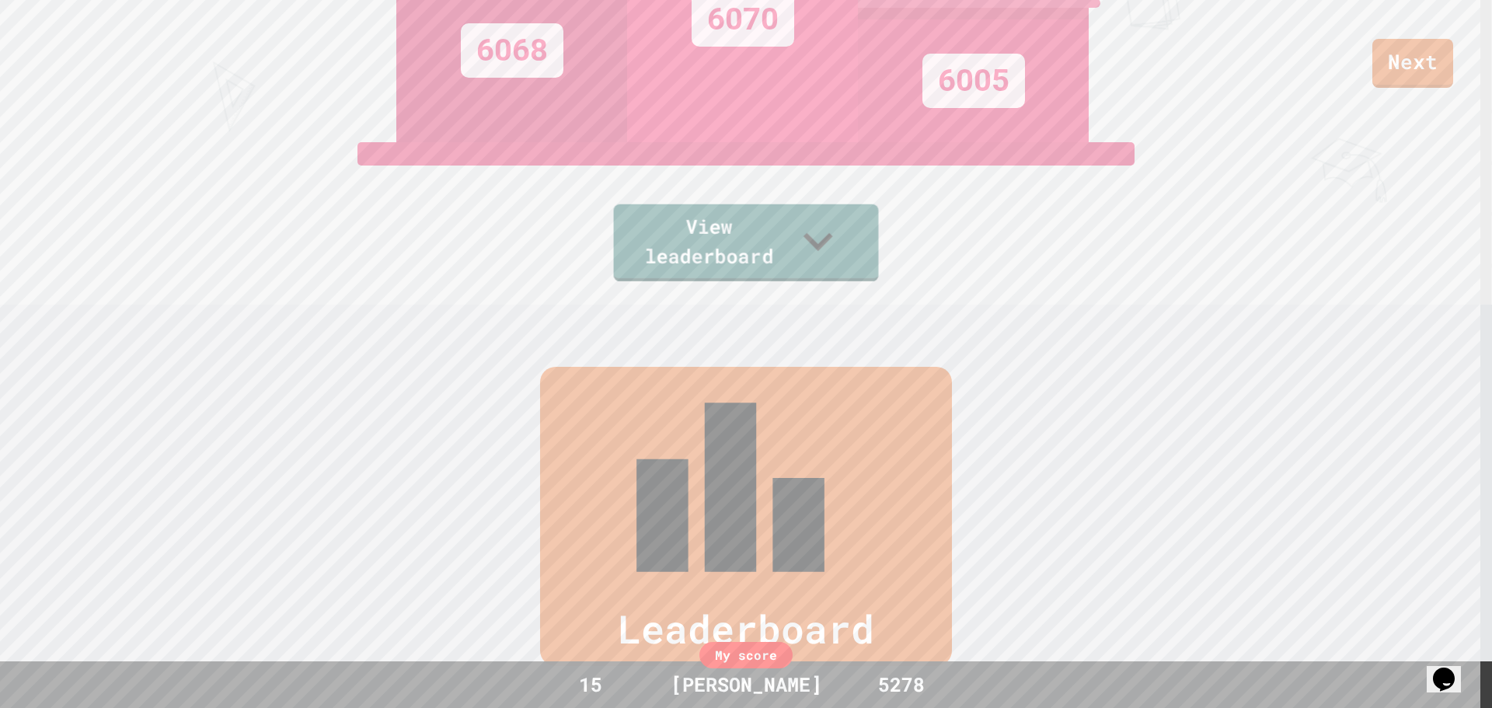 The width and height of the screenshot is (1492, 708). Describe the element at coordinates (591, 685) in the screenshot. I see `div: 15` at that location.